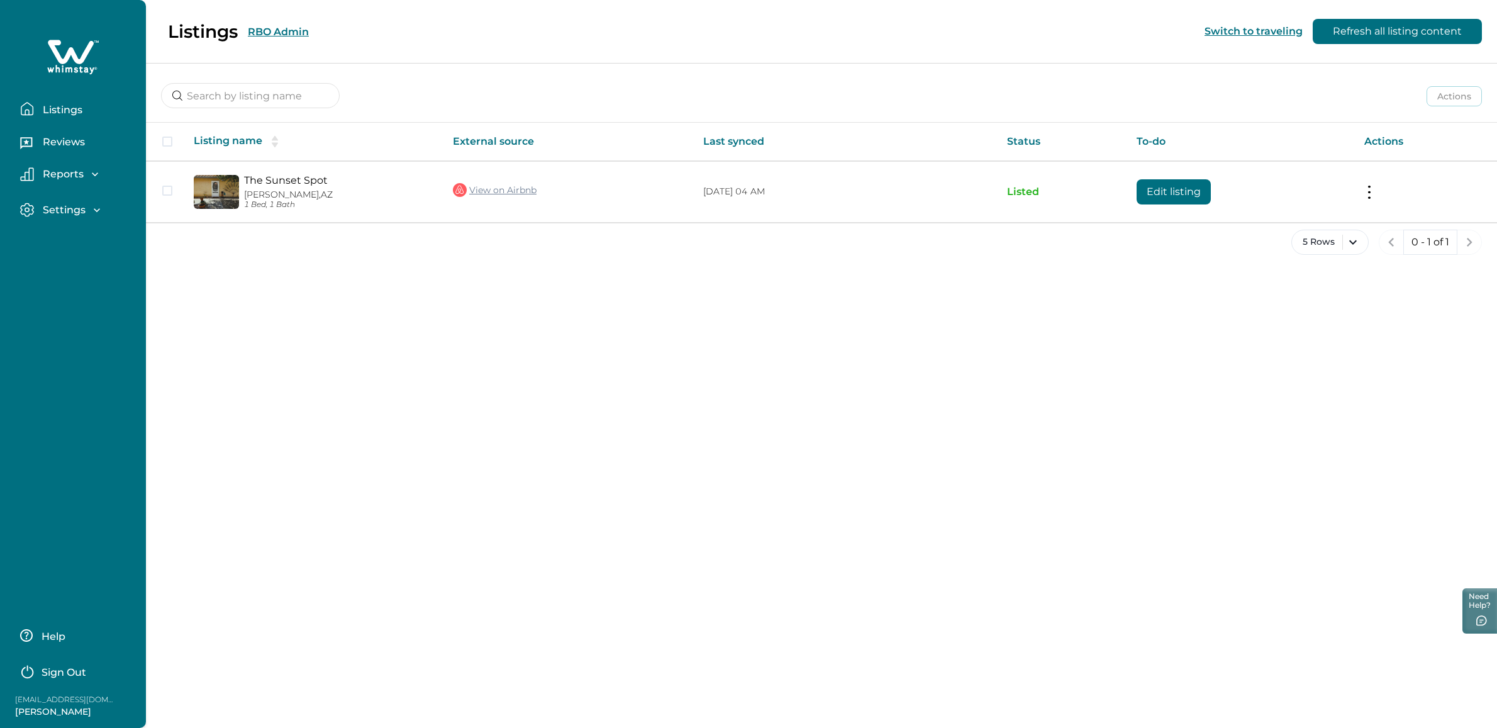 This screenshot has width=1497, height=728. Describe the element at coordinates (62, 142) in the screenshot. I see `p: Reviews` at that location.